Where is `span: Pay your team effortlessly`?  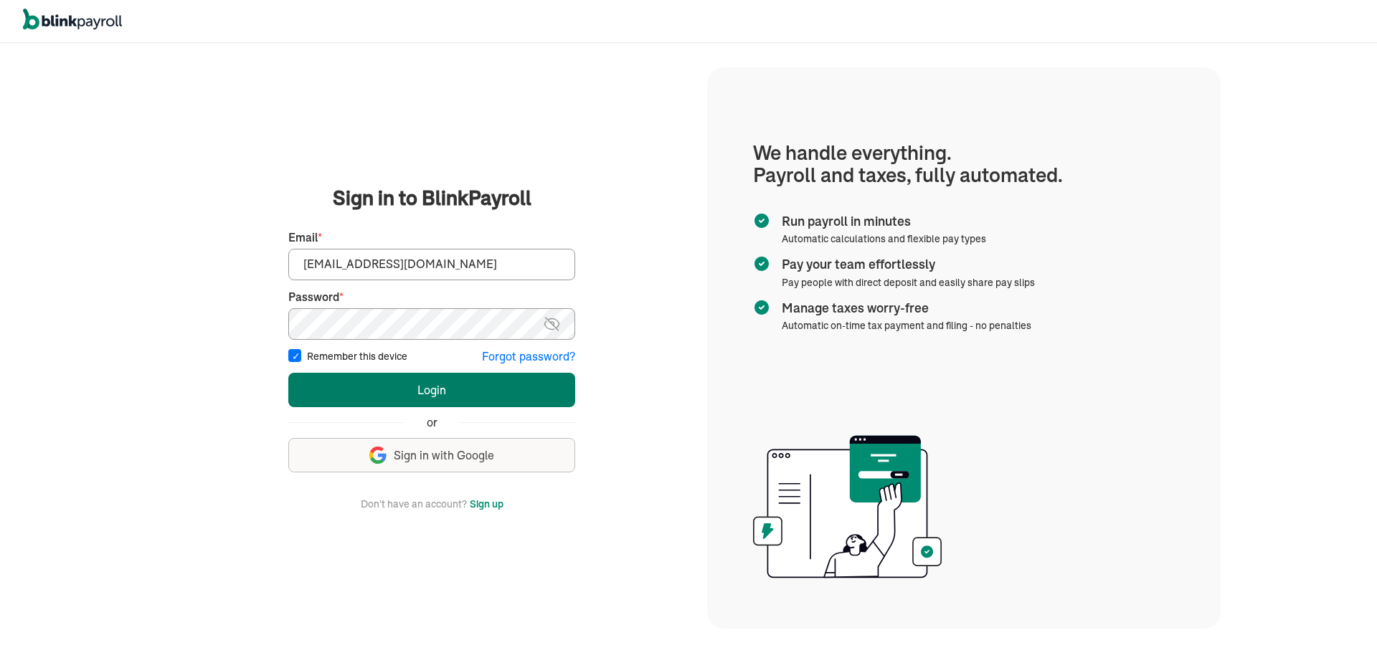 span: Pay your team effortlessly is located at coordinates (905, 265).